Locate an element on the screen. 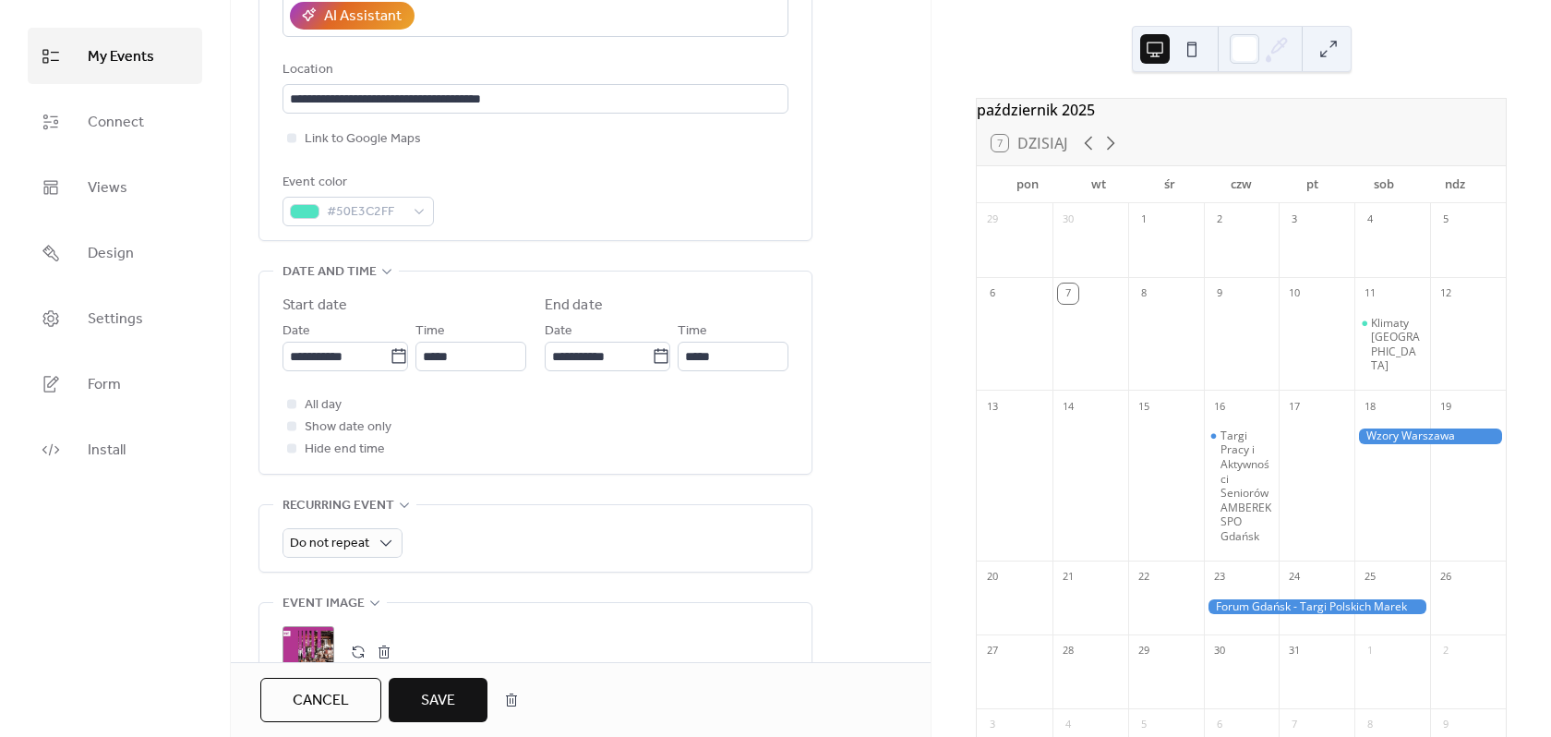 The height and width of the screenshot is (737, 1551). span: My Events is located at coordinates (121, 56).